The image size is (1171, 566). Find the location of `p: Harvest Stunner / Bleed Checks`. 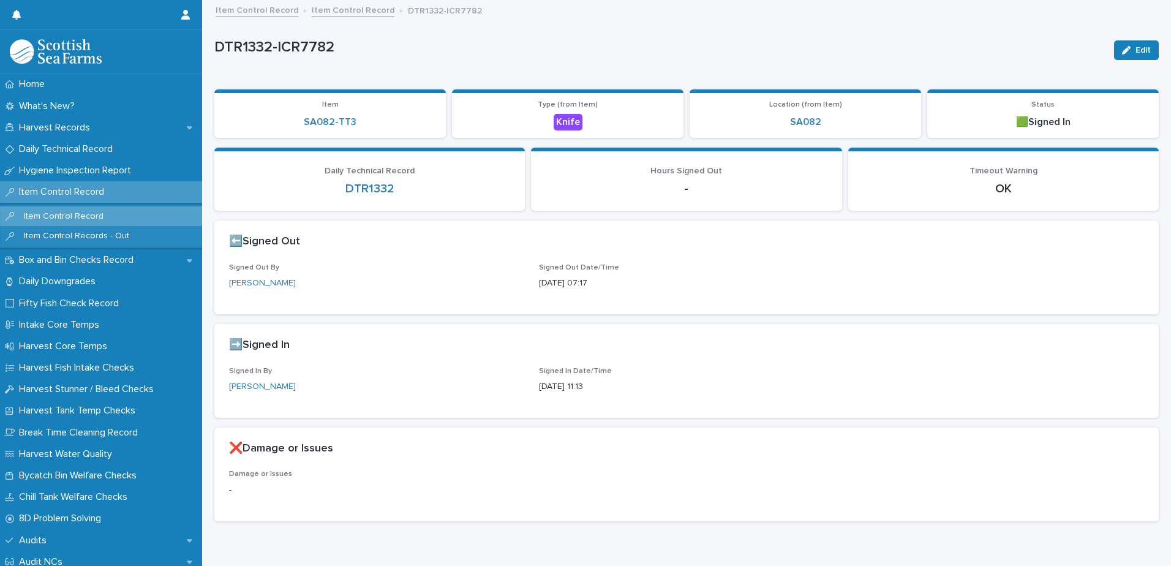

p: Harvest Stunner / Bleed Checks is located at coordinates (89, 389).